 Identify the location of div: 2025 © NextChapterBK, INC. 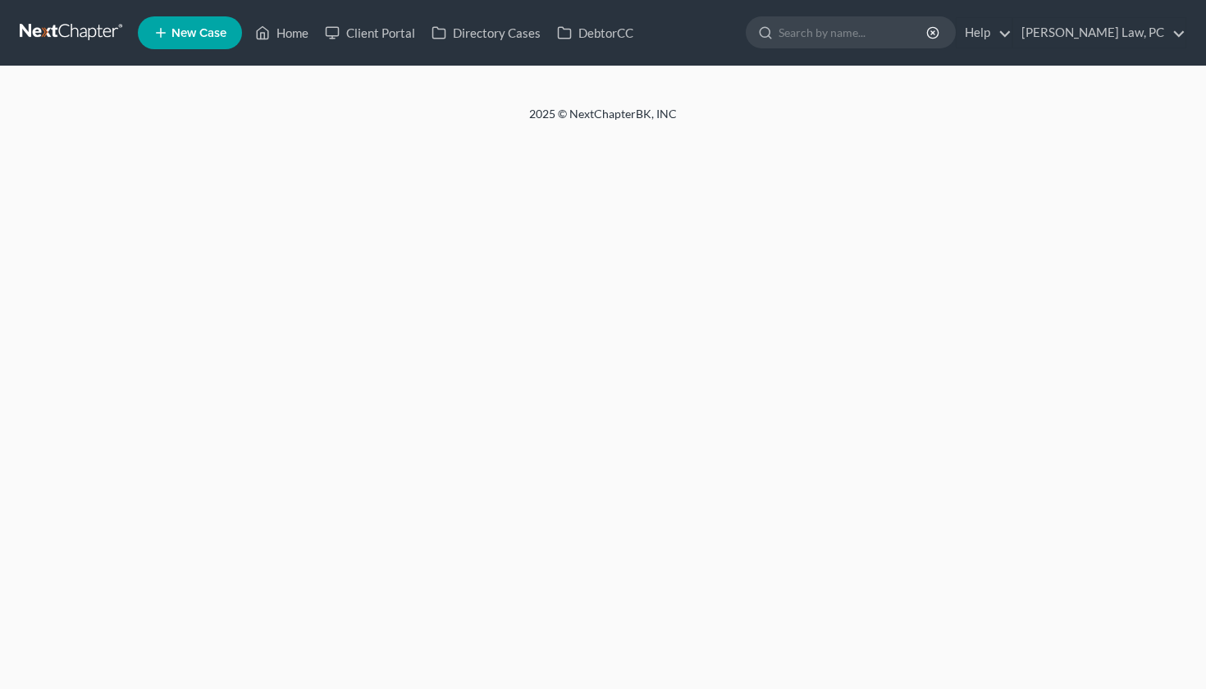
(603, 121).